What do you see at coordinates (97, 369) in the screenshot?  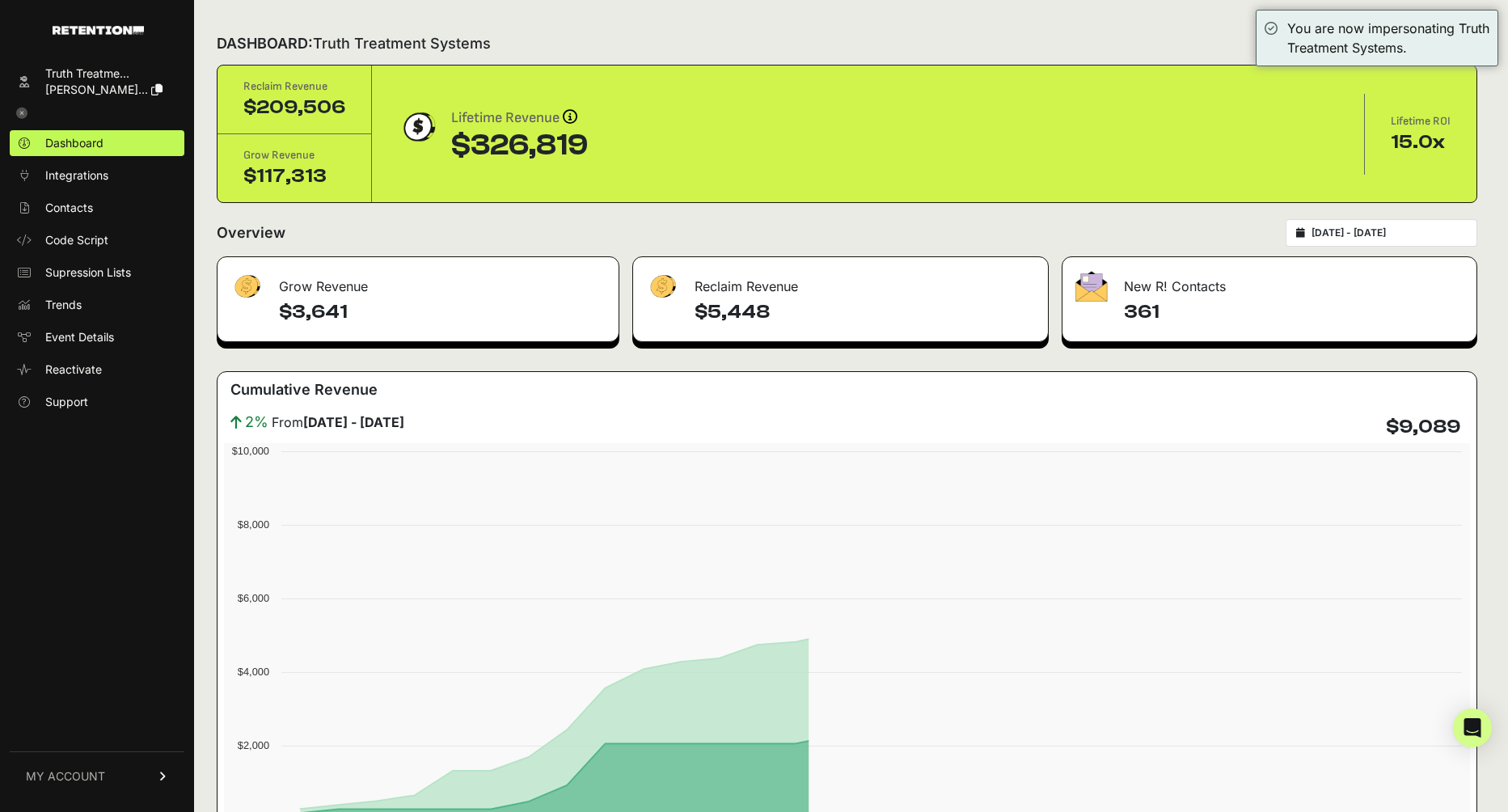 I see `a: Reactivate` at bounding box center [97, 369].